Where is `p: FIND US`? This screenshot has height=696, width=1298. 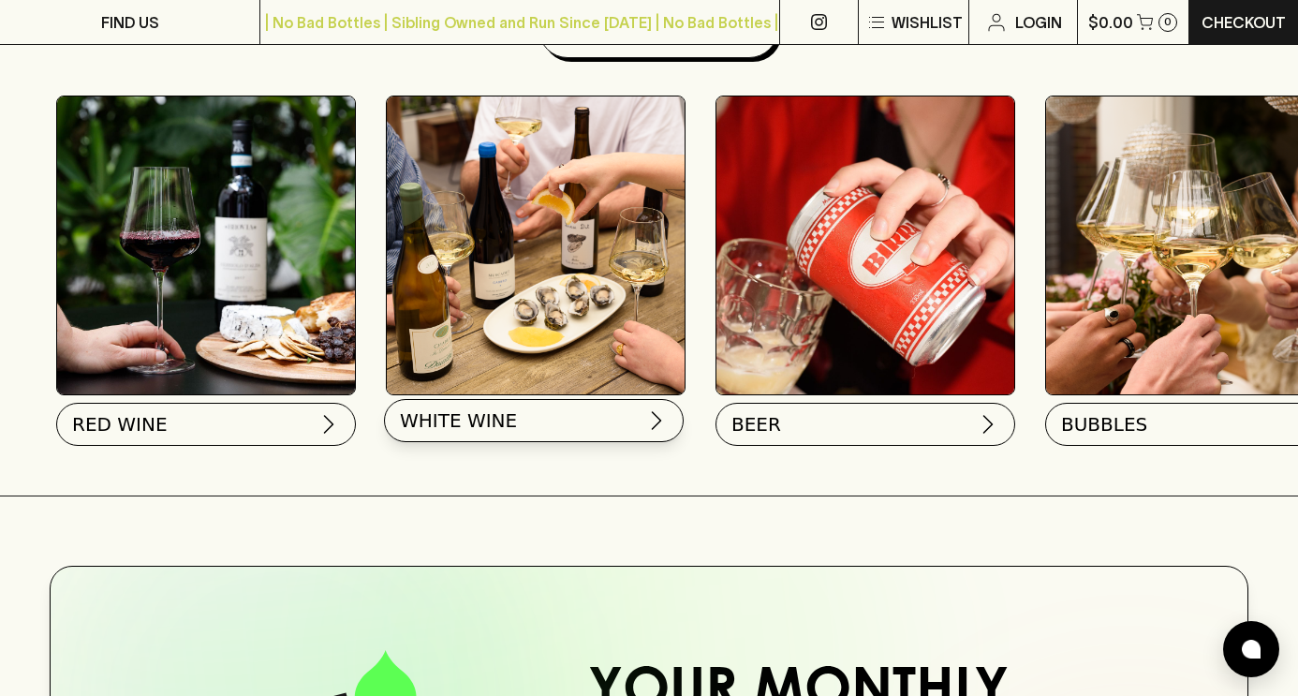
p: FIND US is located at coordinates (130, 22).